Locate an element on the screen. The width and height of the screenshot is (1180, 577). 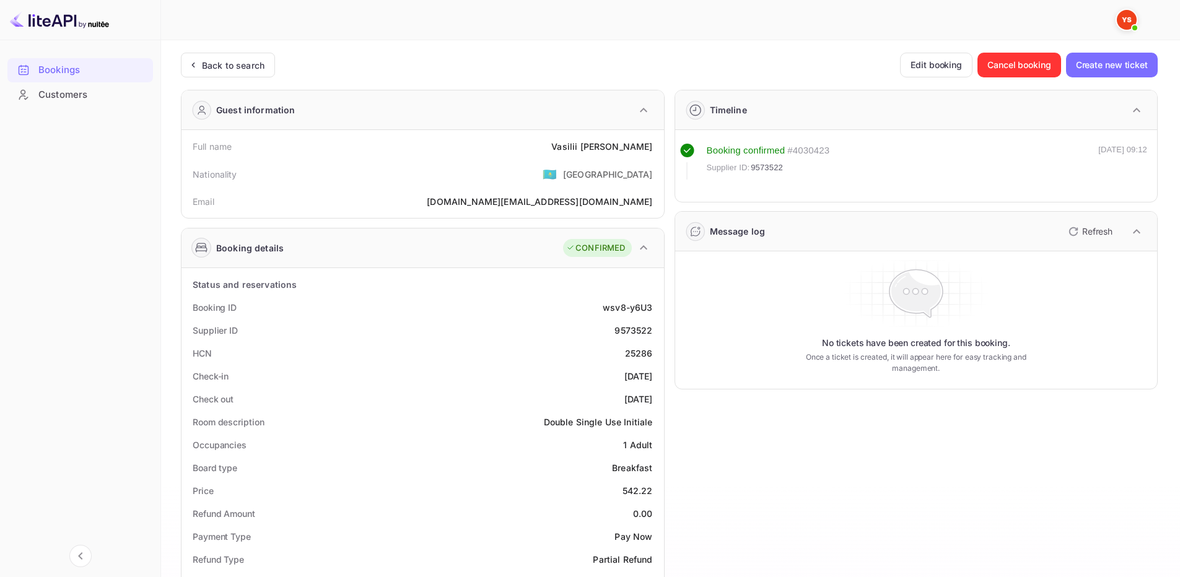
p: Refresh is located at coordinates (1097, 231).